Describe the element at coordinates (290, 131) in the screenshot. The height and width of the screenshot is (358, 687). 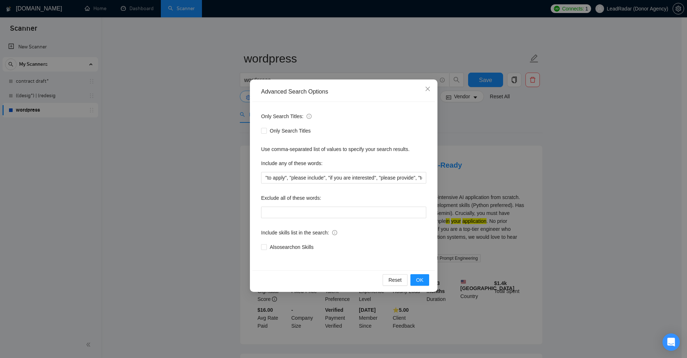
I see `span: Only Search Titles` at that location.